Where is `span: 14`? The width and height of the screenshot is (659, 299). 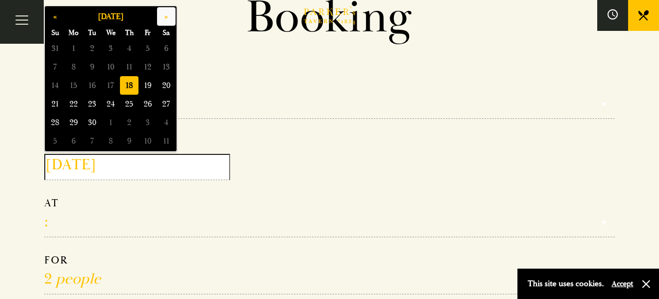
span: 14 is located at coordinates (55, 85).